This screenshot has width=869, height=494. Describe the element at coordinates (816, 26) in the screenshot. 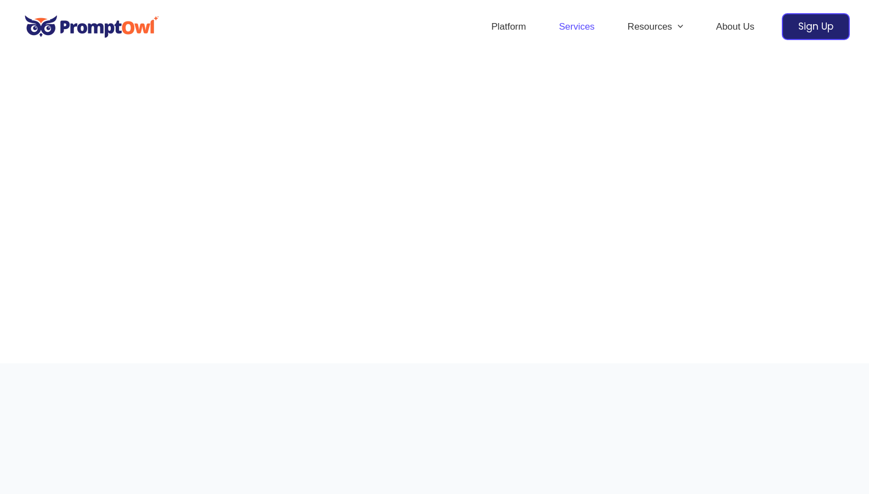

I see `div: Sign Up` at that location.